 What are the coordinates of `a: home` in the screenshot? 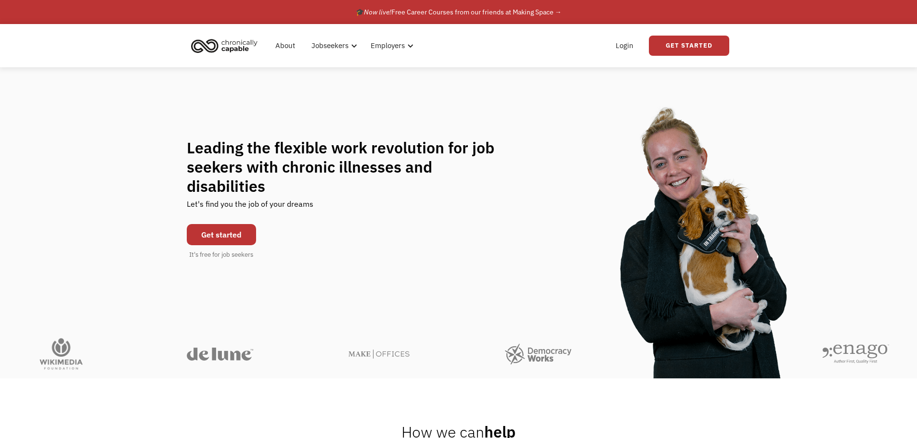 It's located at (226, 46).